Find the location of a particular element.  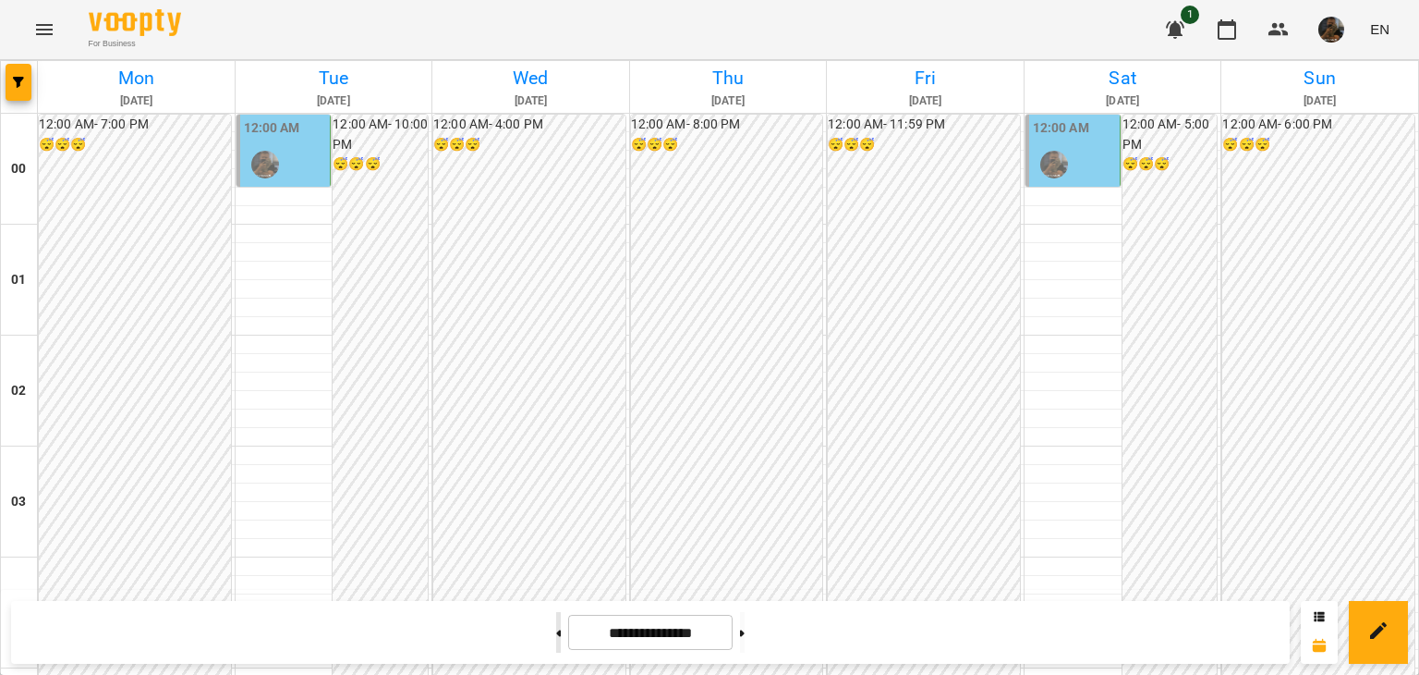

h6: Thu is located at coordinates (728, 78).